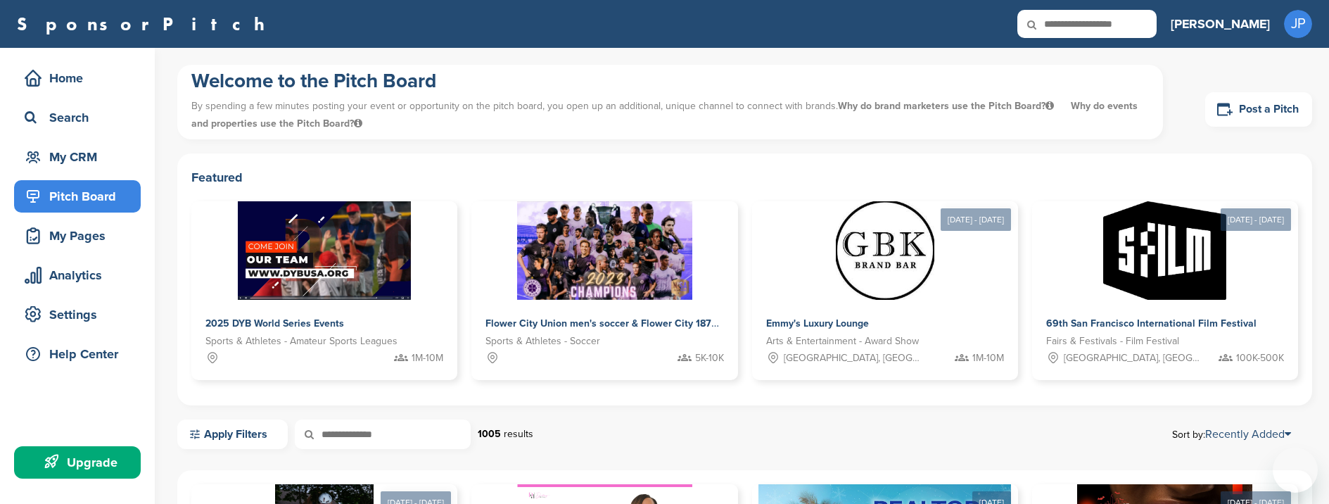  Describe the element at coordinates (543, 341) in the screenshot. I see `span: Sports & Athletes - Soccer` at that location.